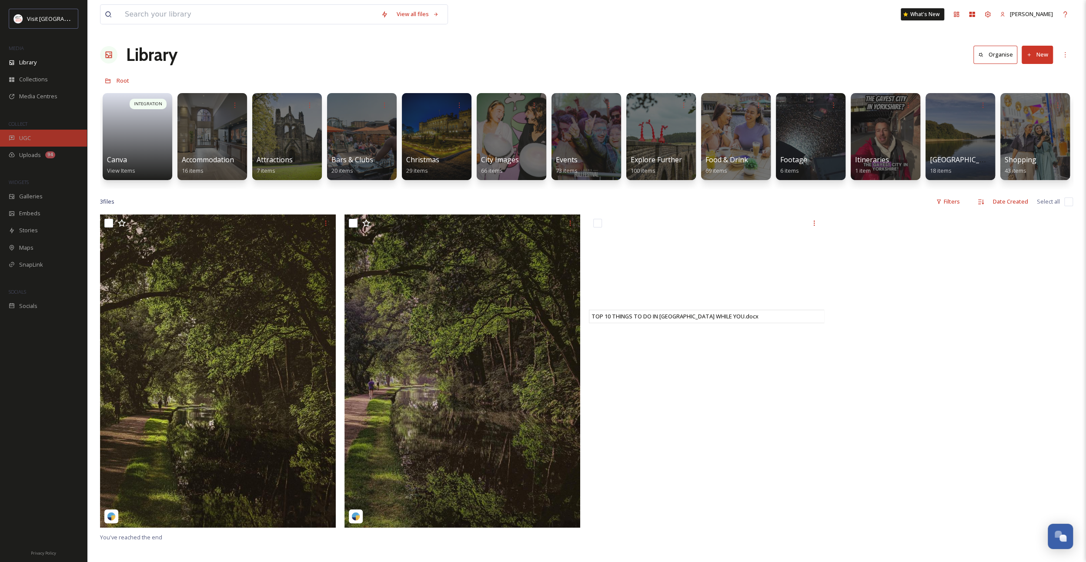 Image resolution: width=1086 pixels, height=562 pixels. Describe the element at coordinates (266, 171) in the screenshot. I see `span: 7 items` at that location.